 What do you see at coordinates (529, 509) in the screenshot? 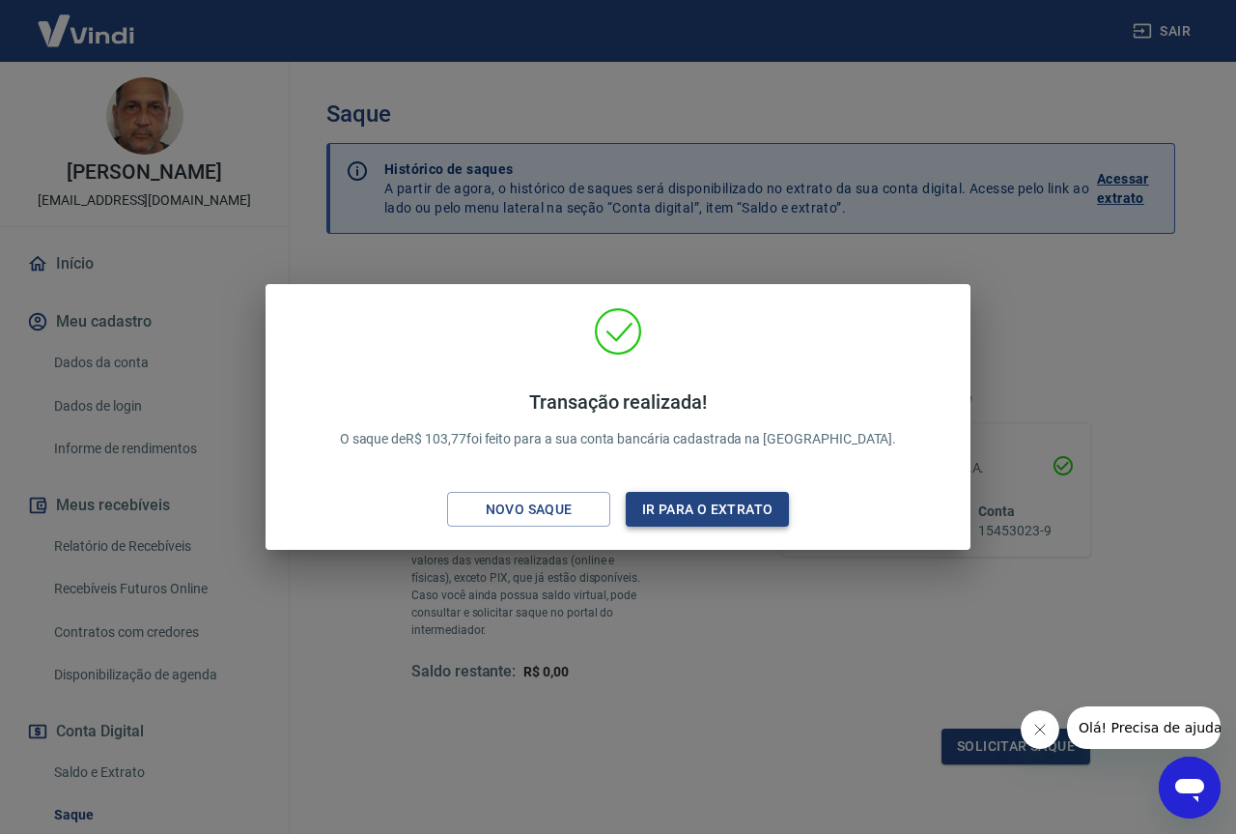
I see `div: Novo saque` at bounding box center [529, 509].